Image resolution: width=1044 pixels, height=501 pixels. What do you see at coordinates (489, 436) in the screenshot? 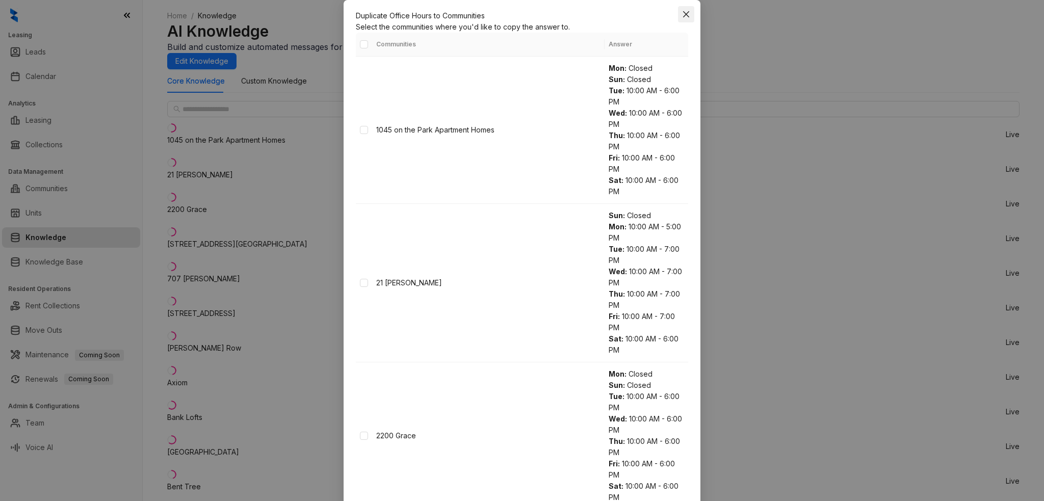
I see `div: 2200 Grace` at bounding box center [489, 436].